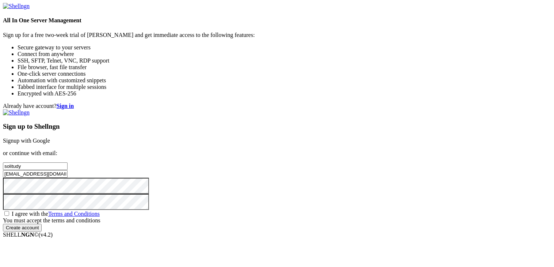  What do you see at coordinates (28, 234) in the screenshot?
I see `span: SHELL ©` at bounding box center [28, 234].